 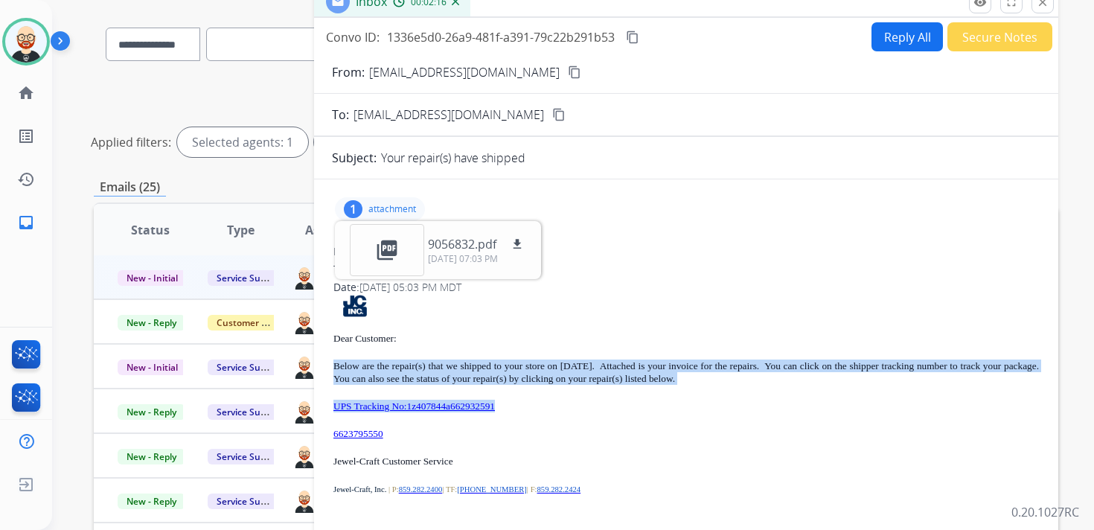 What do you see at coordinates (26, 93) in the screenshot?
I see `mat-icon: home` at bounding box center [26, 93].